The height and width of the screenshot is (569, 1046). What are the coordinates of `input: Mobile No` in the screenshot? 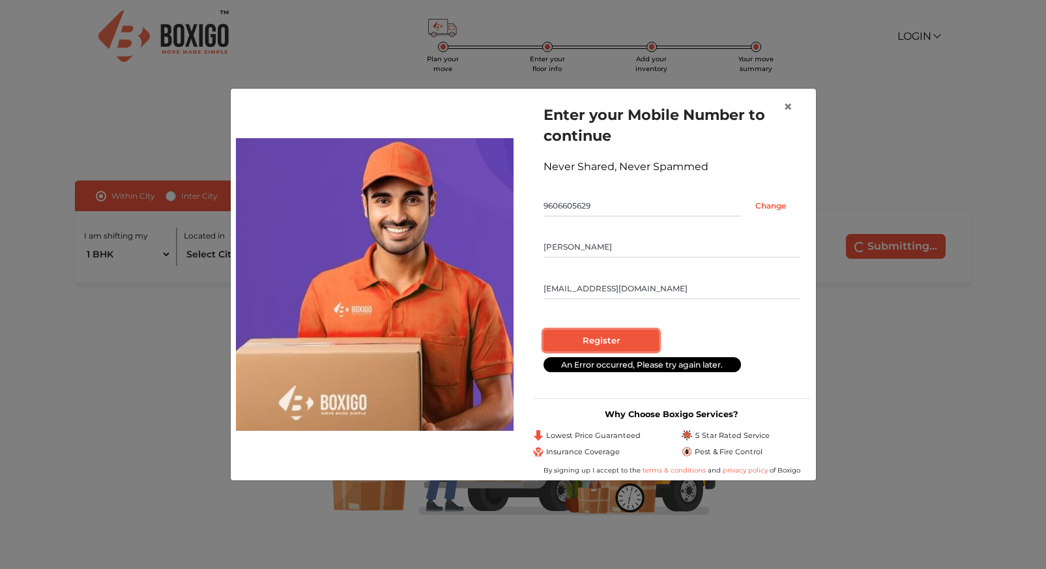 It's located at (642, 206).